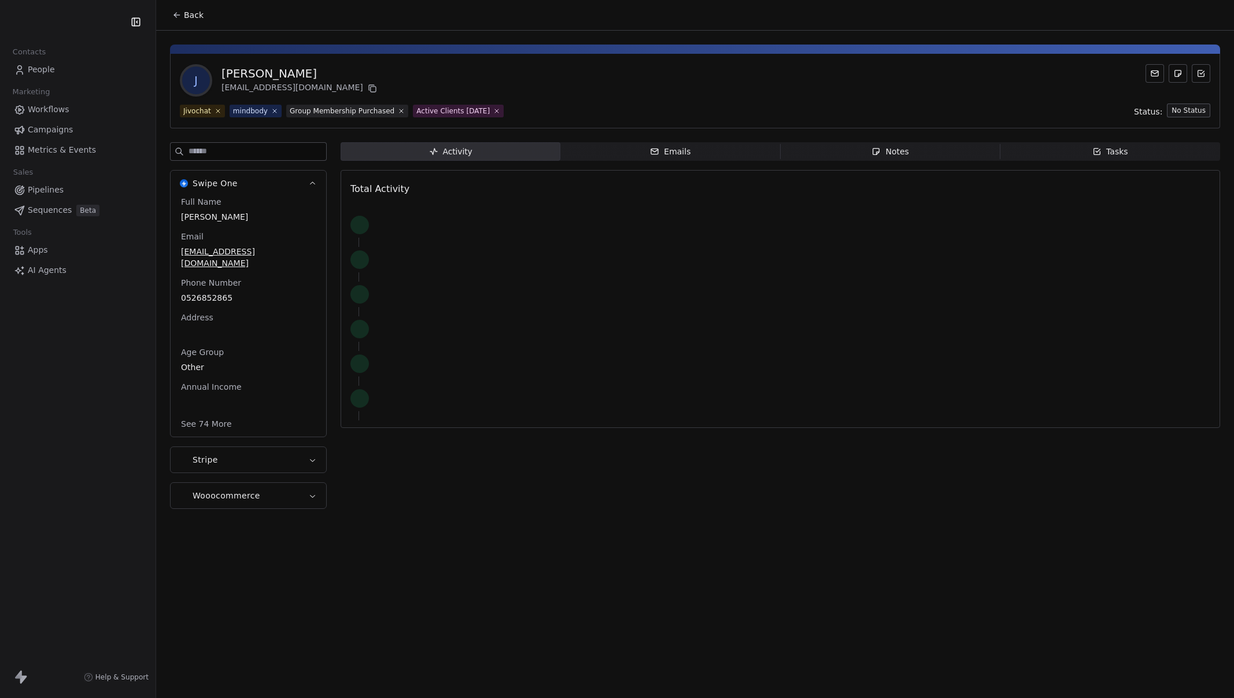  Describe the element at coordinates (380, 189) in the screenshot. I see `span: Total Activity` at that location.